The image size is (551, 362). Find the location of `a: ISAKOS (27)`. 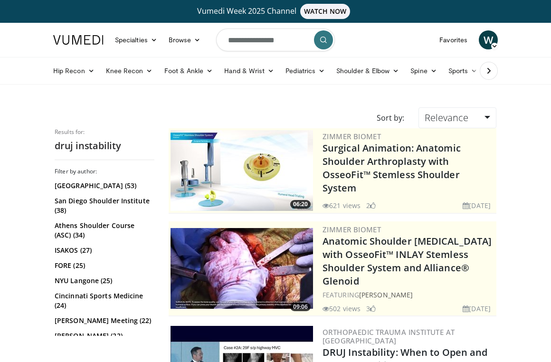

a: ISAKOS (27) is located at coordinates (103, 250).